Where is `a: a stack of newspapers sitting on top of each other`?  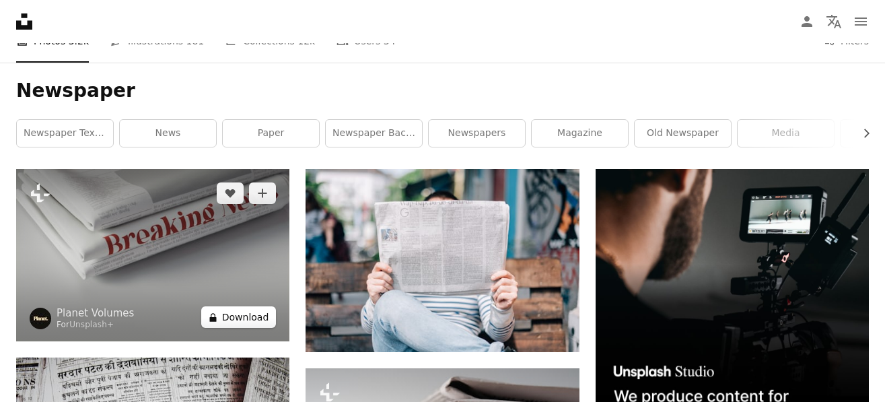 a: a stack of newspapers sitting on top of each other is located at coordinates (153, 255).